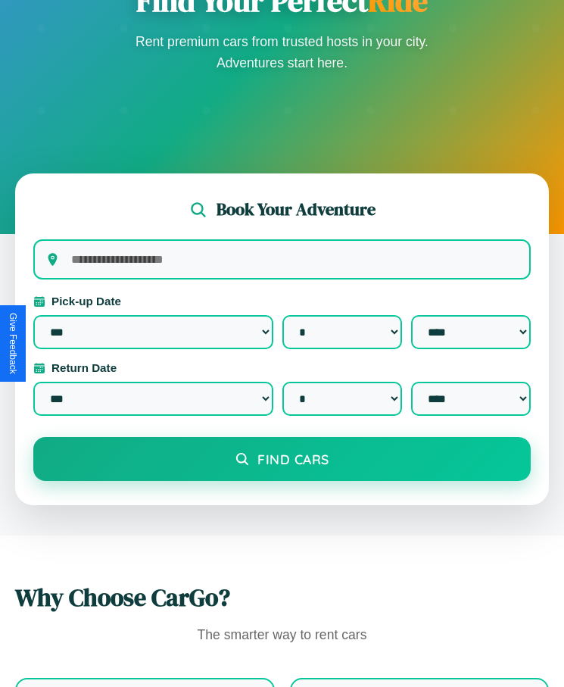 The width and height of the screenshot is (564, 687). What do you see at coordinates (13, 343) in the screenshot?
I see `div: Give Feedback` at bounding box center [13, 343].